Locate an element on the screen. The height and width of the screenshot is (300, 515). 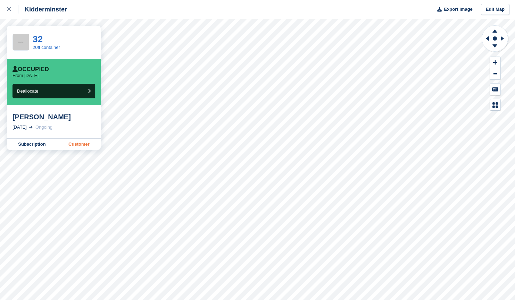
a: Subscription is located at coordinates (32, 144).